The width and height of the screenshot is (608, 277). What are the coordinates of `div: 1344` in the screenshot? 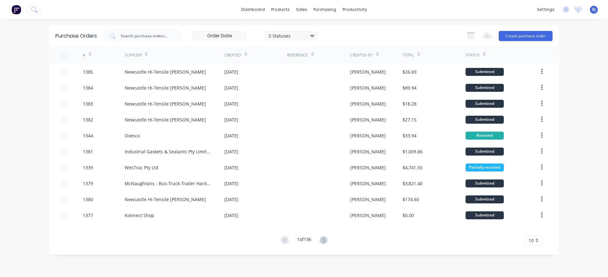 It's located at (88, 135).